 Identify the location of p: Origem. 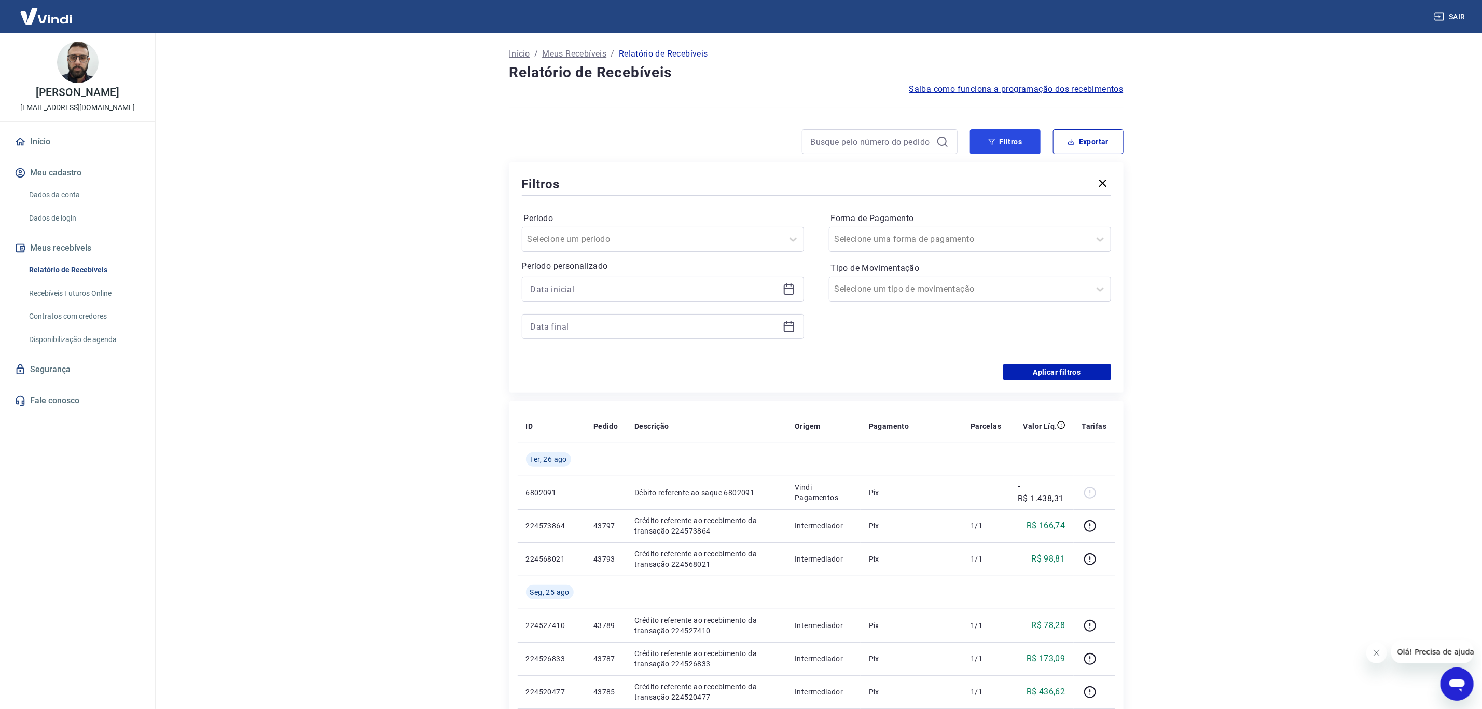
(807, 426).